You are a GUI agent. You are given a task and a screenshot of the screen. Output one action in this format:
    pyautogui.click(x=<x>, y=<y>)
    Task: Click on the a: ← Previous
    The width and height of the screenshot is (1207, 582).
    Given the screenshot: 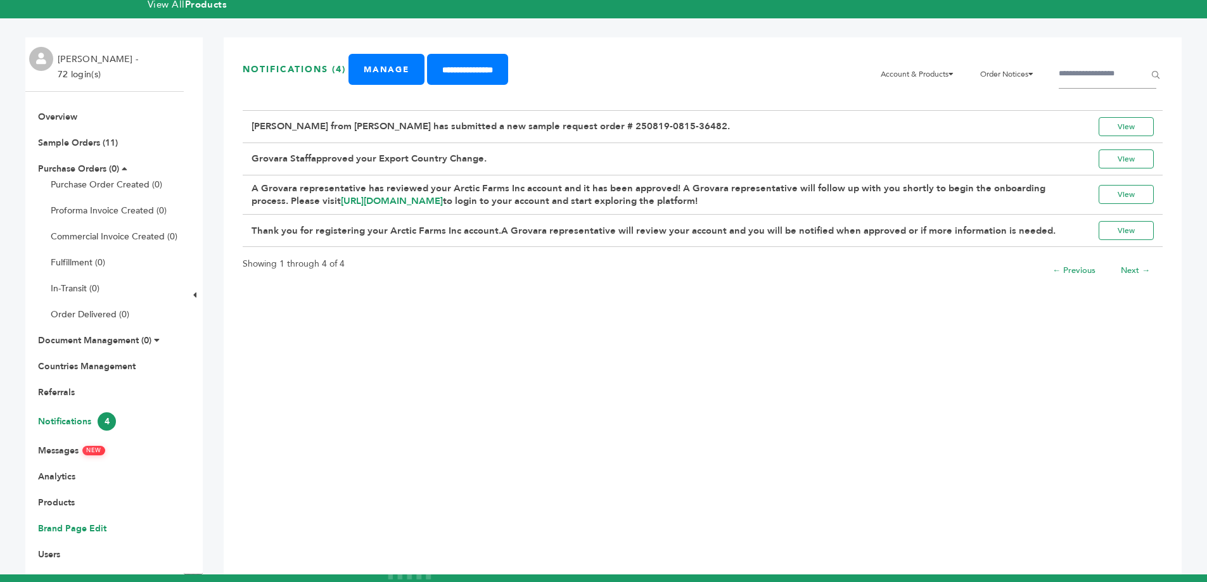 What is the action you would take?
    pyautogui.click(x=1074, y=271)
    